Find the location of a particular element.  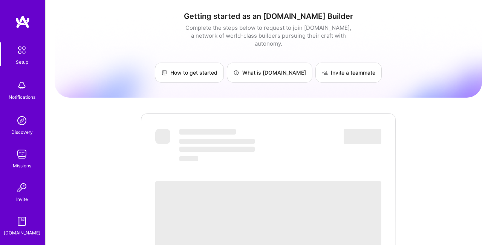

img: guide book is located at coordinates (22, 221).